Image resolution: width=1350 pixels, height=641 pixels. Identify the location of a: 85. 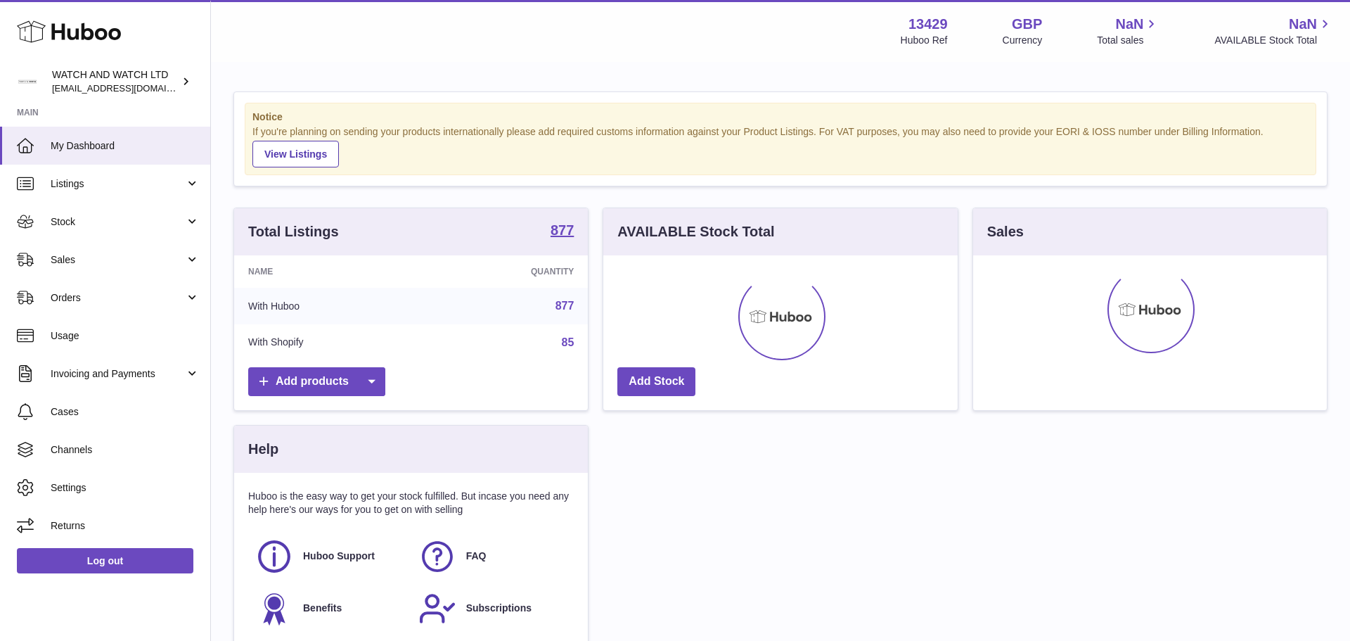
(568, 342).